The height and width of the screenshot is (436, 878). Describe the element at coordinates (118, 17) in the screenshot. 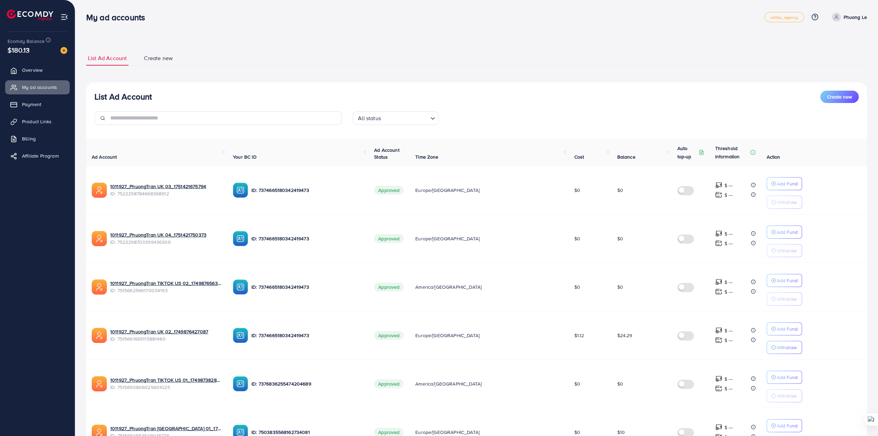

I see `h3: My ad accounts` at that location.